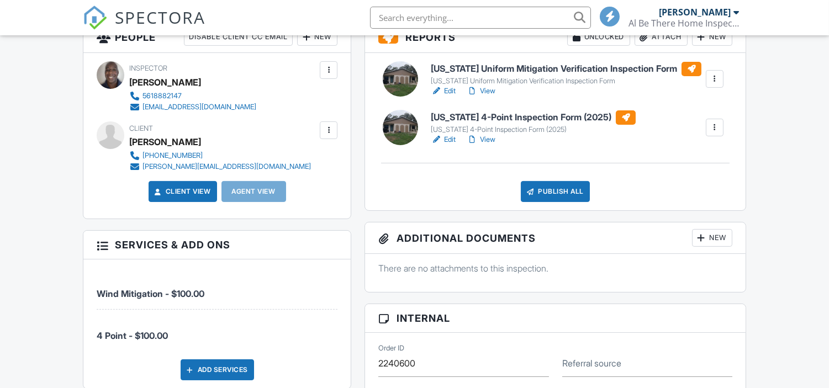  I want to click on h3: Additional Documents, so click(555, 238).